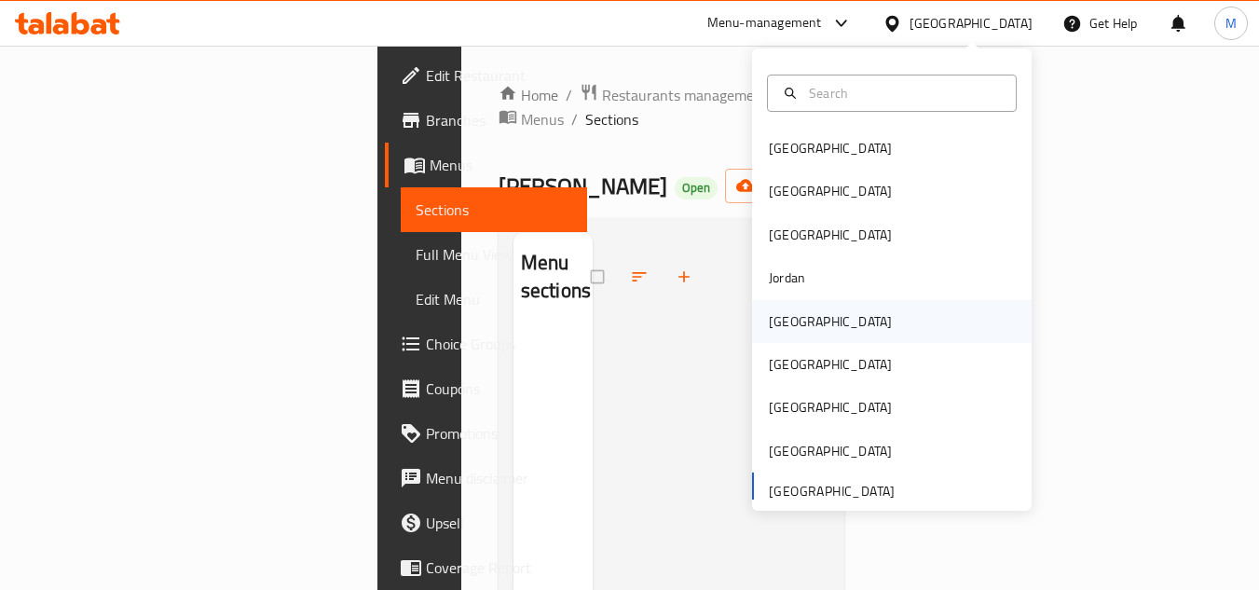 The width and height of the screenshot is (1259, 590). I want to click on div: Jordan, so click(787, 278).